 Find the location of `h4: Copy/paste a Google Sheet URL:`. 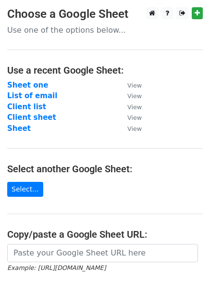

h4: Copy/paste a Google Sheet URL: is located at coordinates (105, 235).